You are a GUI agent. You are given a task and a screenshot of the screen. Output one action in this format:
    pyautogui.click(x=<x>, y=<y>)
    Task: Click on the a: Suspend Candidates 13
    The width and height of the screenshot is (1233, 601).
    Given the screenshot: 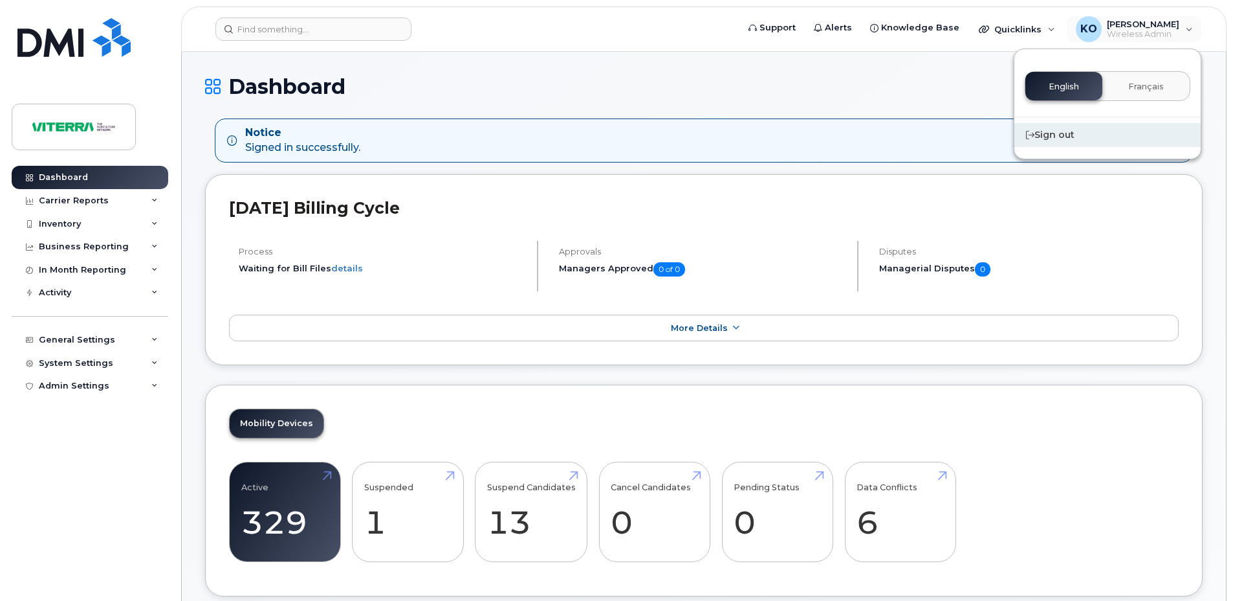 What is the action you would take?
    pyautogui.click(x=531, y=512)
    